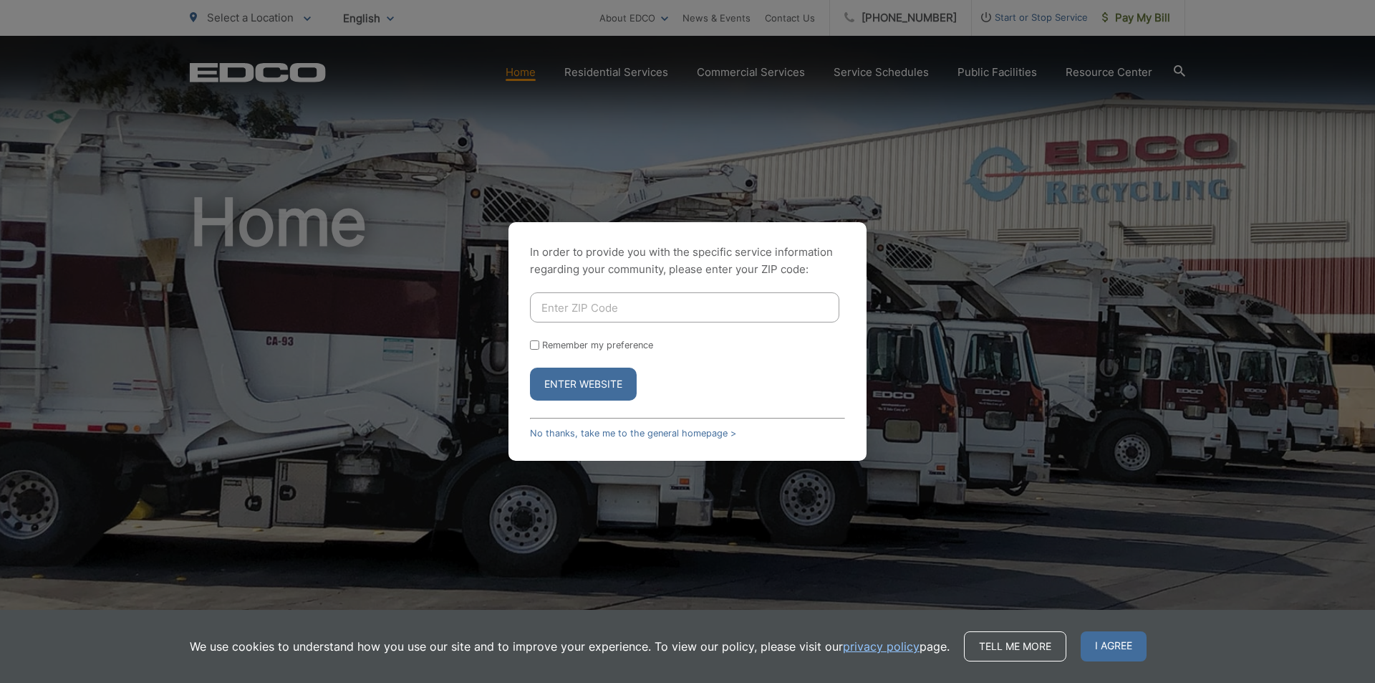 This screenshot has width=1375, height=683. What do you see at coordinates (881, 646) in the screenshot?
I see `a: privacy policy` at bounding box center [881, 646].